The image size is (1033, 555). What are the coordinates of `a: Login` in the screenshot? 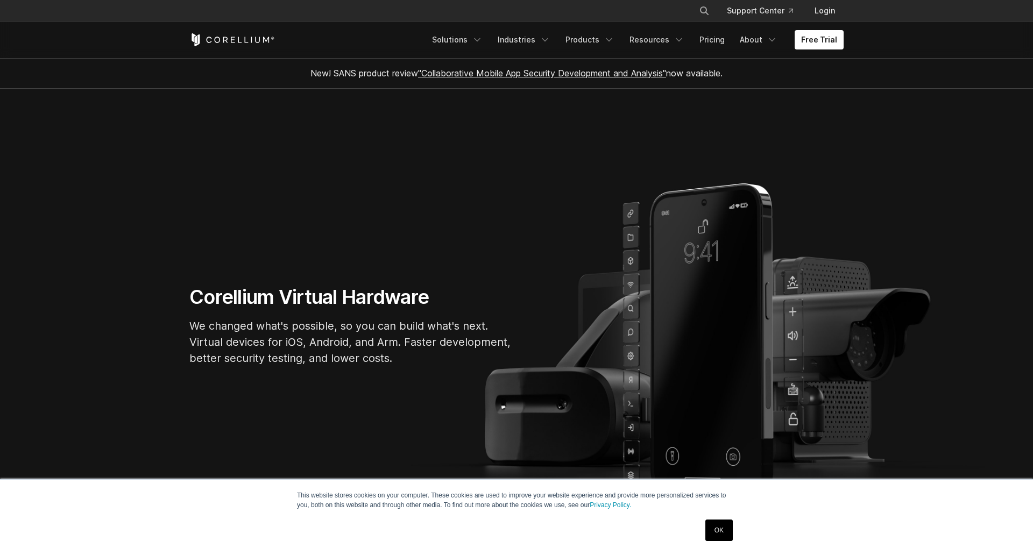 It's located at (825, 11).